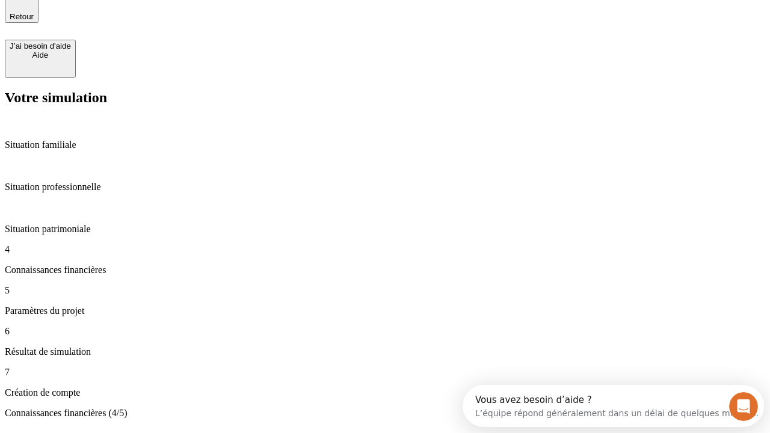  I want to click on span: Retour, so click(22, 16).